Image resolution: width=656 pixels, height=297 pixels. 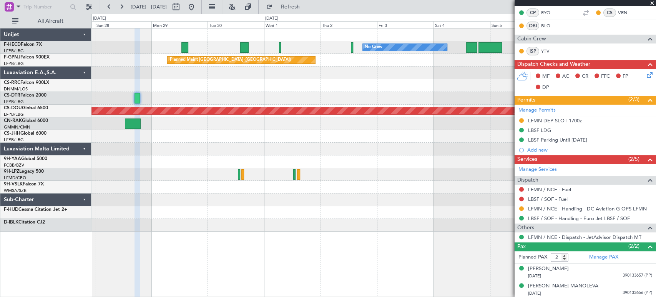 I want to click on div: ISP, so click(x=533, y=51).